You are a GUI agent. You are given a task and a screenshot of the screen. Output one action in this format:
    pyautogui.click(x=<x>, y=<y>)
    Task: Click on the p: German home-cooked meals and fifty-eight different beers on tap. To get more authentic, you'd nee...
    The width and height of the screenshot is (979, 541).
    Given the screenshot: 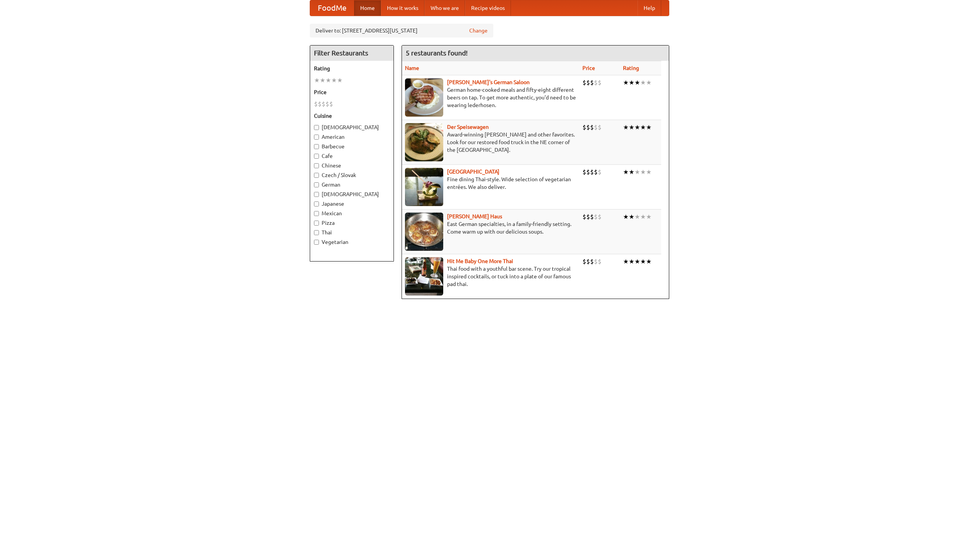 What is the action you would take?
    pyautogui.click(x=491, y=98)
    